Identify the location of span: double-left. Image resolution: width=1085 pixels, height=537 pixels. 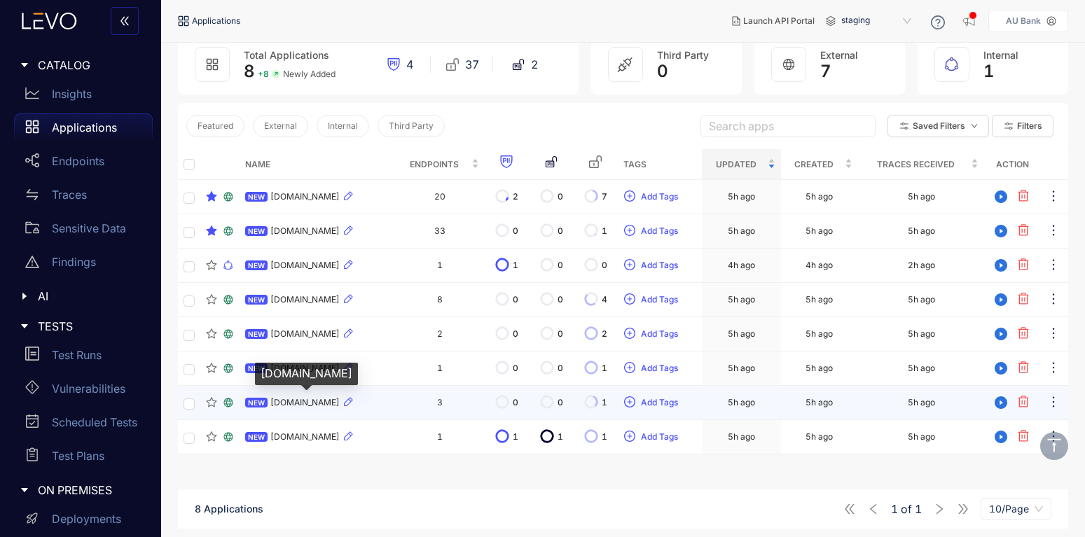
(125, 22).